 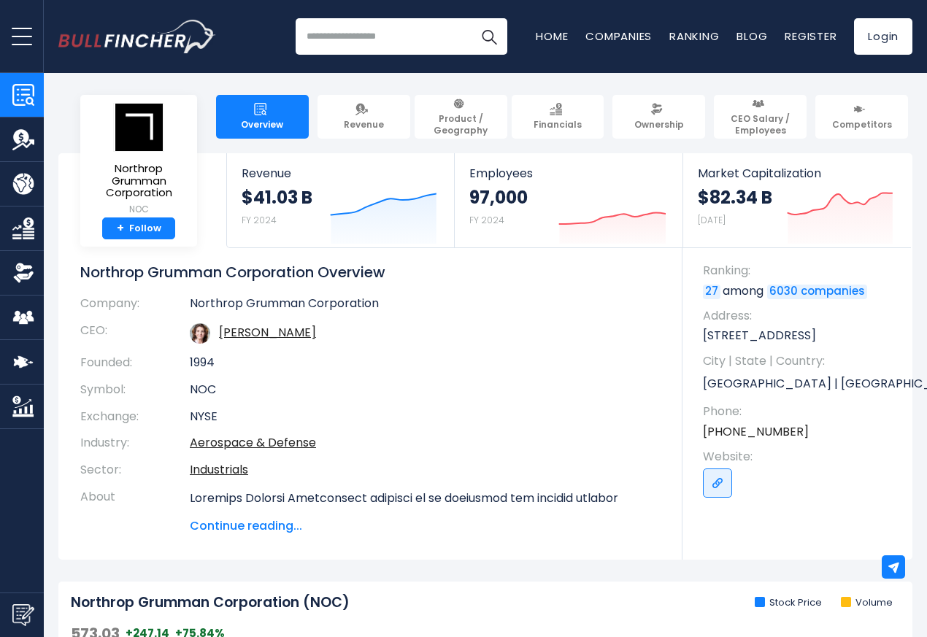 What do you see at coordinates (489, 37) in the screenshot?
I see `button: Search` at bounding box center [489, 37].